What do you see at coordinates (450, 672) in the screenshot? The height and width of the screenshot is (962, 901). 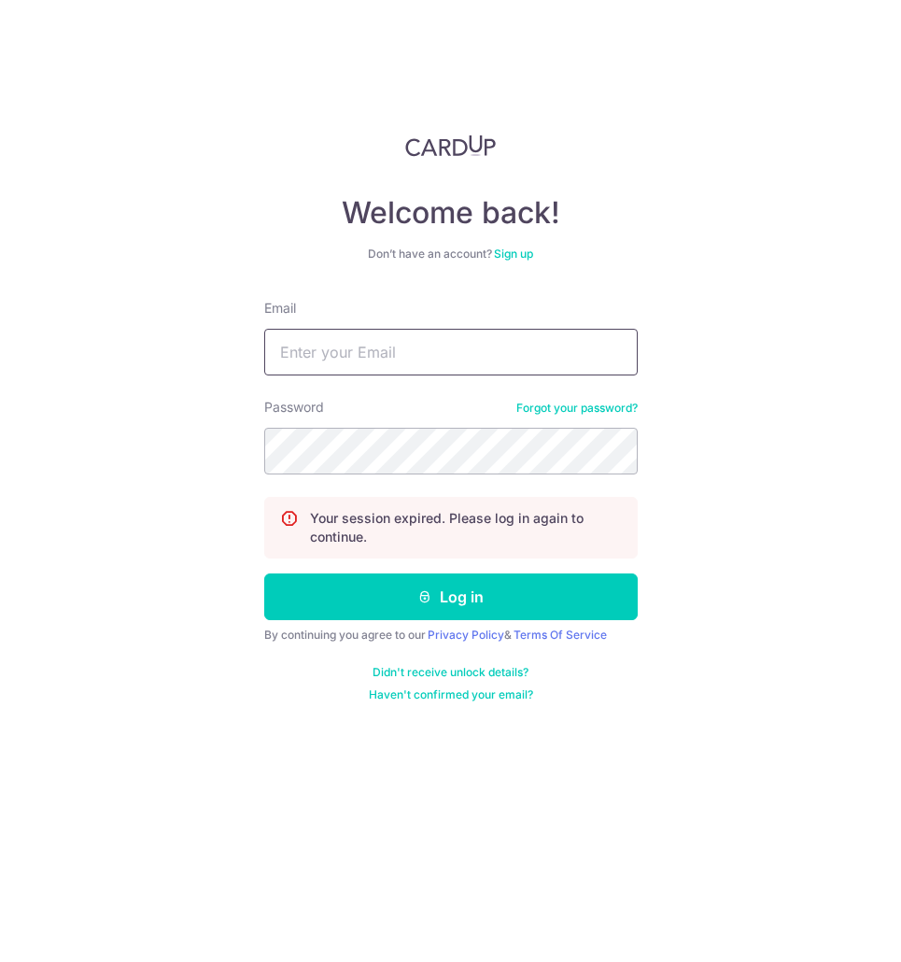 I see `a: Didn't receive unlock details?` at bounding box center [450, 672].